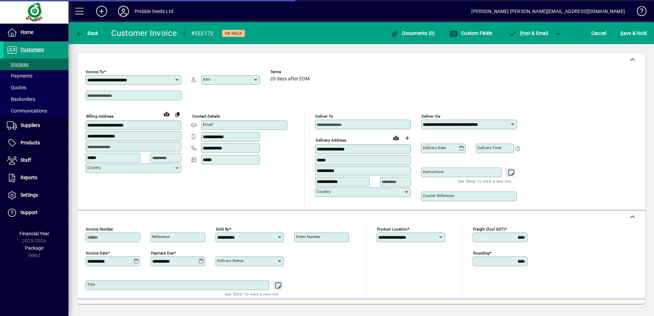  I want to click on span: Back, so click(87, 33).